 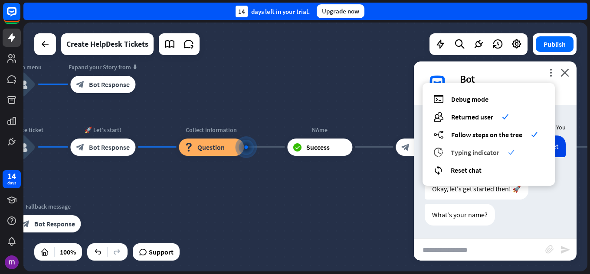 I want to click on i: send, so click(x=565, y=250).